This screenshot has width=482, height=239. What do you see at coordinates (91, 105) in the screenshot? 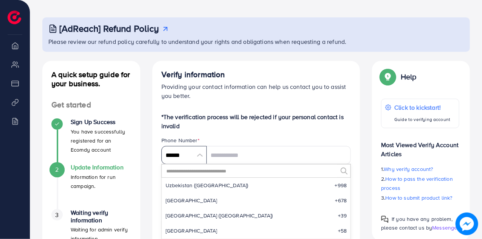
I see `h4: Get started` at bounding box center [91, 105].